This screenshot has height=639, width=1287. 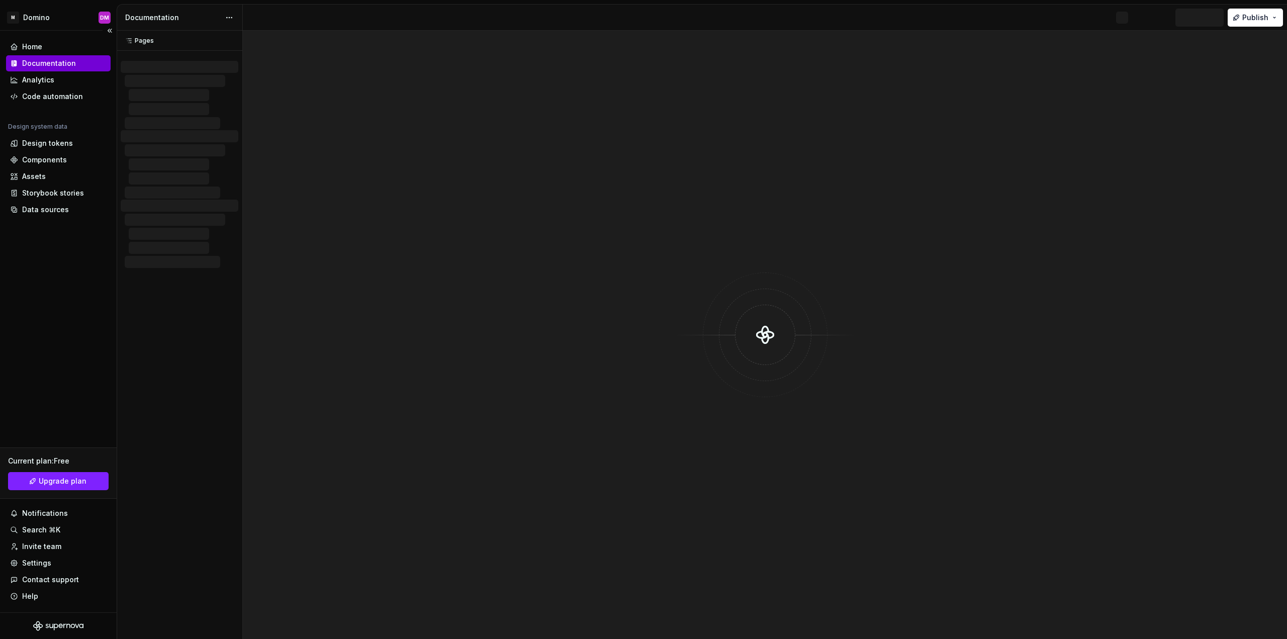 I want to click on div: Analytics, so click(x=38, y=80).